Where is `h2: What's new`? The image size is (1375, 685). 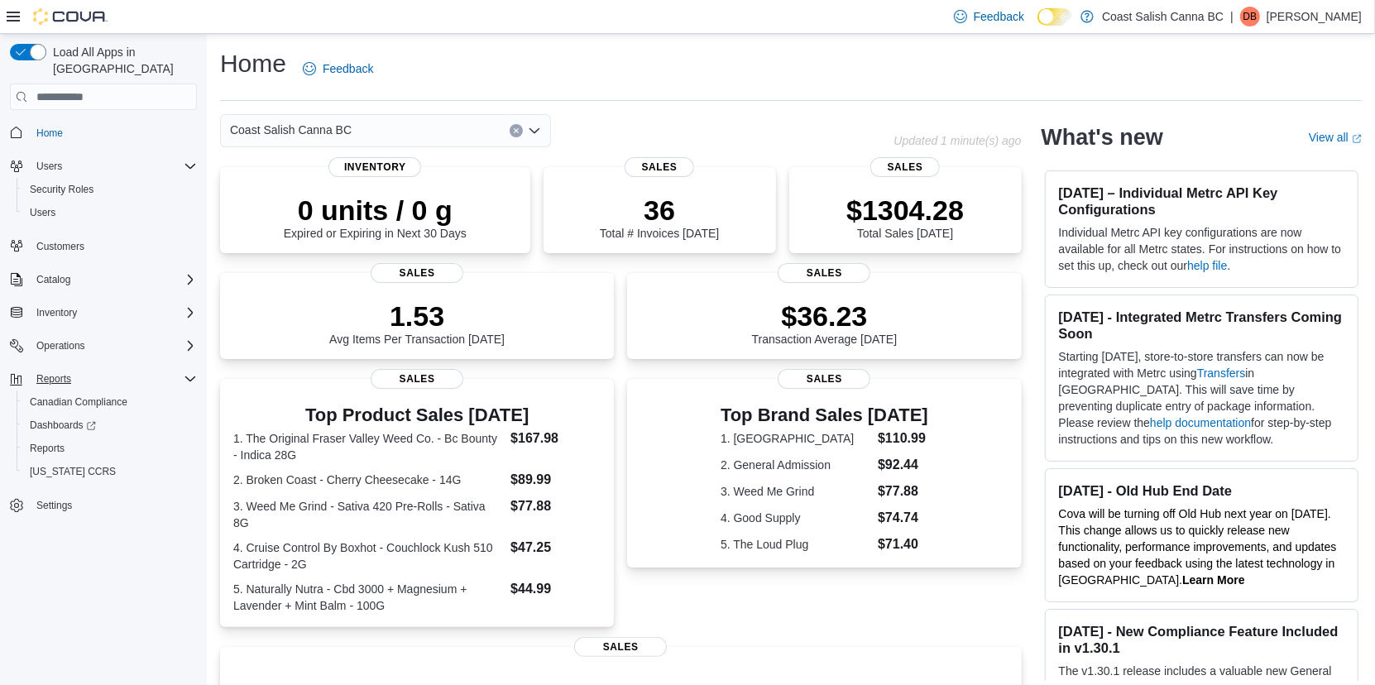
h2: What's new is located at coordinates (1102, 137).